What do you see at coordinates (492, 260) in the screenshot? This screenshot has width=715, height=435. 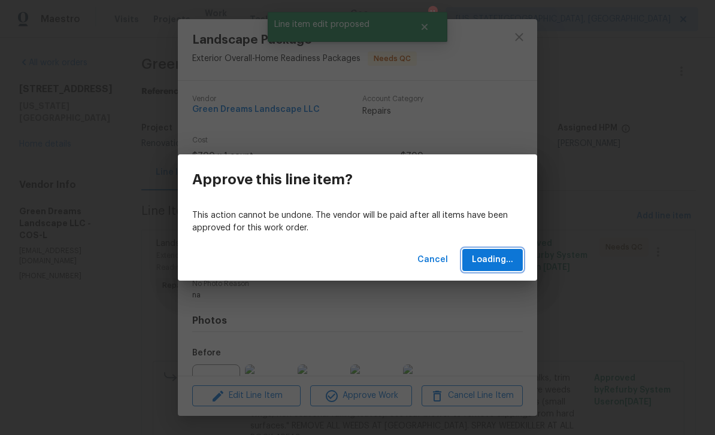 I see `span: Loading...` at bounding box center [492, 260].